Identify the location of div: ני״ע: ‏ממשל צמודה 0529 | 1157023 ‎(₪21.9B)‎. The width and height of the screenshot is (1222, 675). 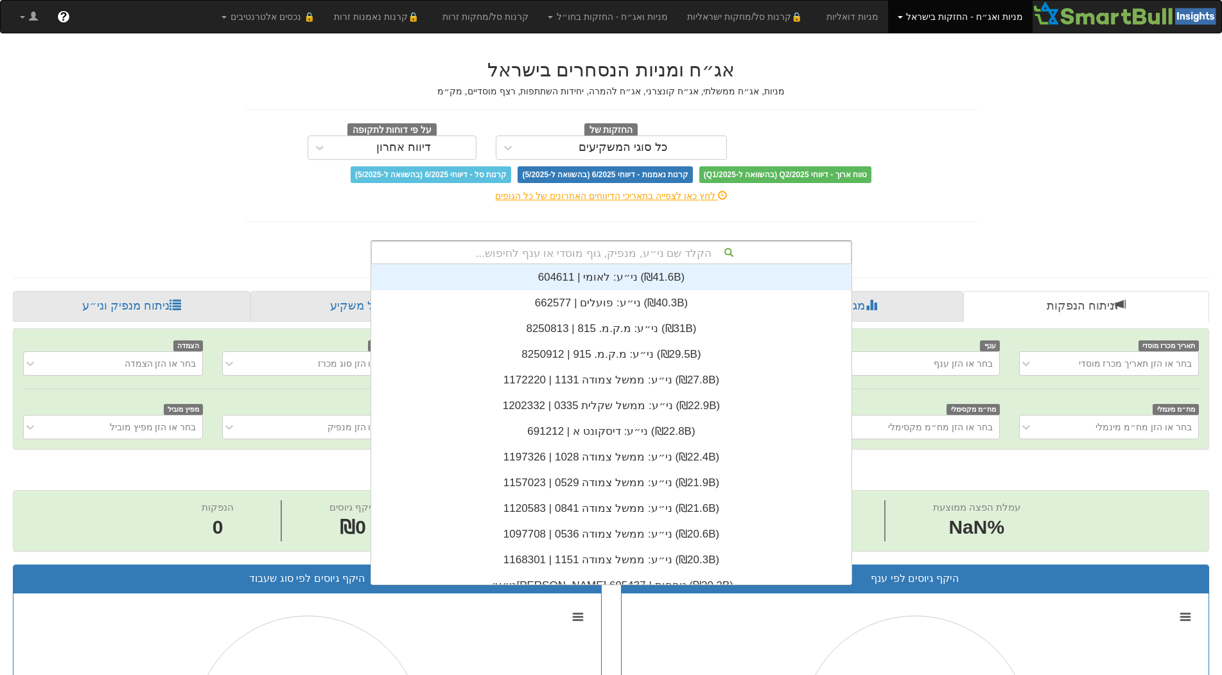
(611, 483).